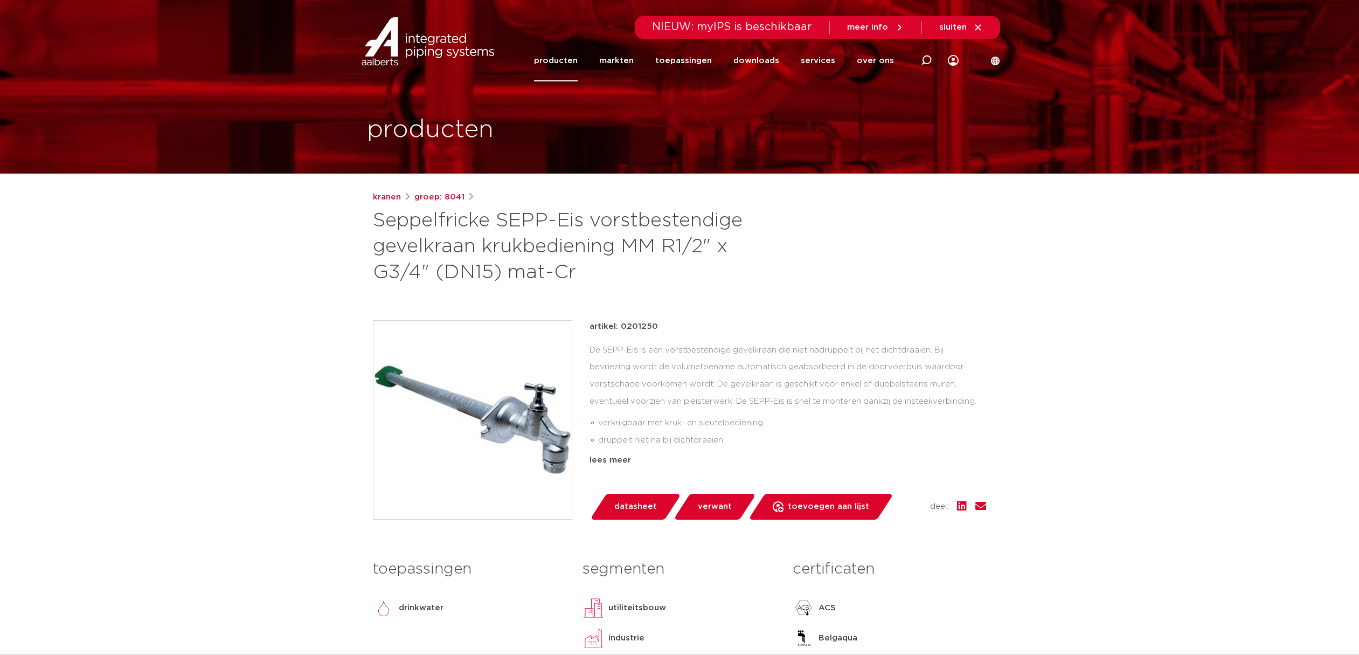 The width and height of the screenshot is (1359, 655). What do you see at coordinates (953, 27) in the screenshot?
I see `span: sluiten` at bounding box center [953, 27].